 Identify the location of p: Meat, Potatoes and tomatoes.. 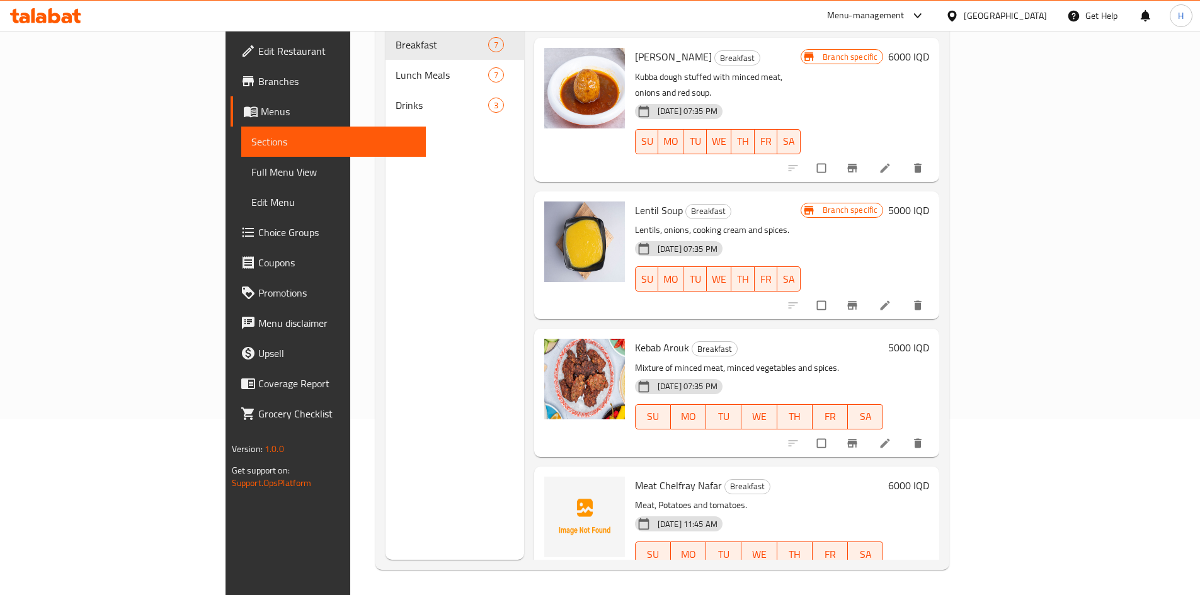
(759, 505).